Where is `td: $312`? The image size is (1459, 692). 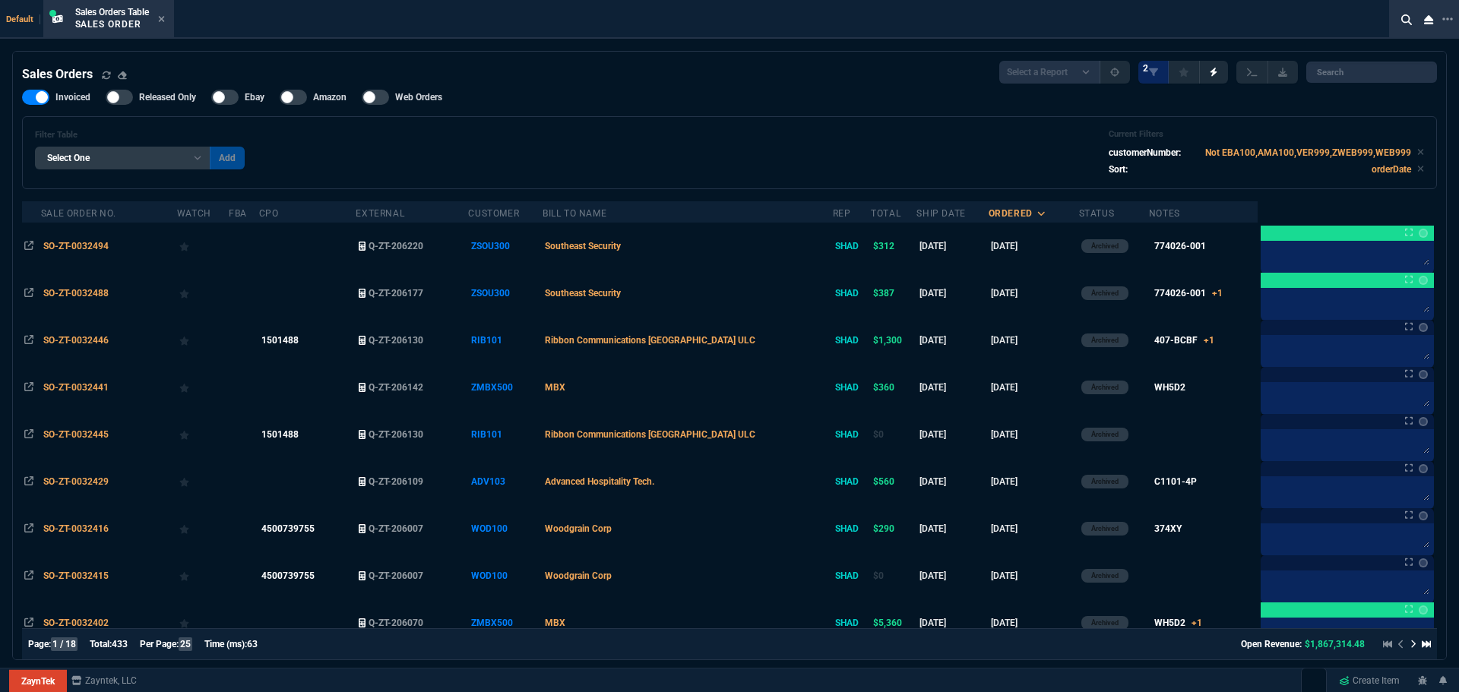
td: $312 is located at coordinates (894, 246).